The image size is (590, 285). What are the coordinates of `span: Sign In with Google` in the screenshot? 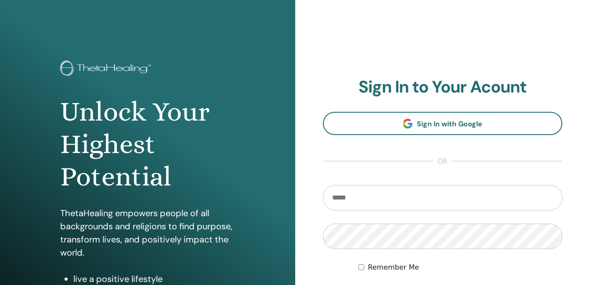 It's located at (449, 124).